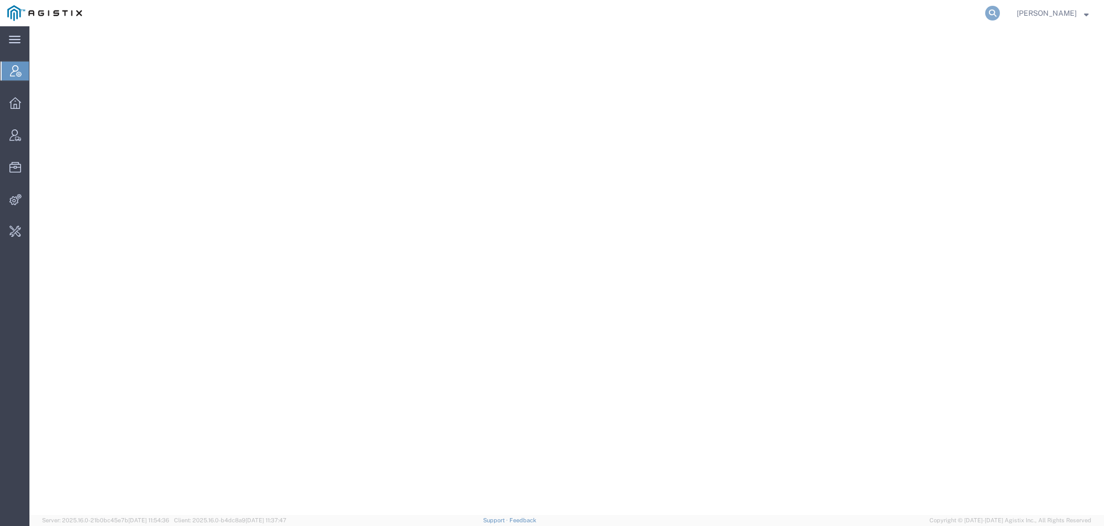 This screenshot has width=1104, height=526. What do you see at coordinates (1047, 13) in the screenshot?
I see `span: Kaitlyn Hostetler` at bounding box center [1047, 13].